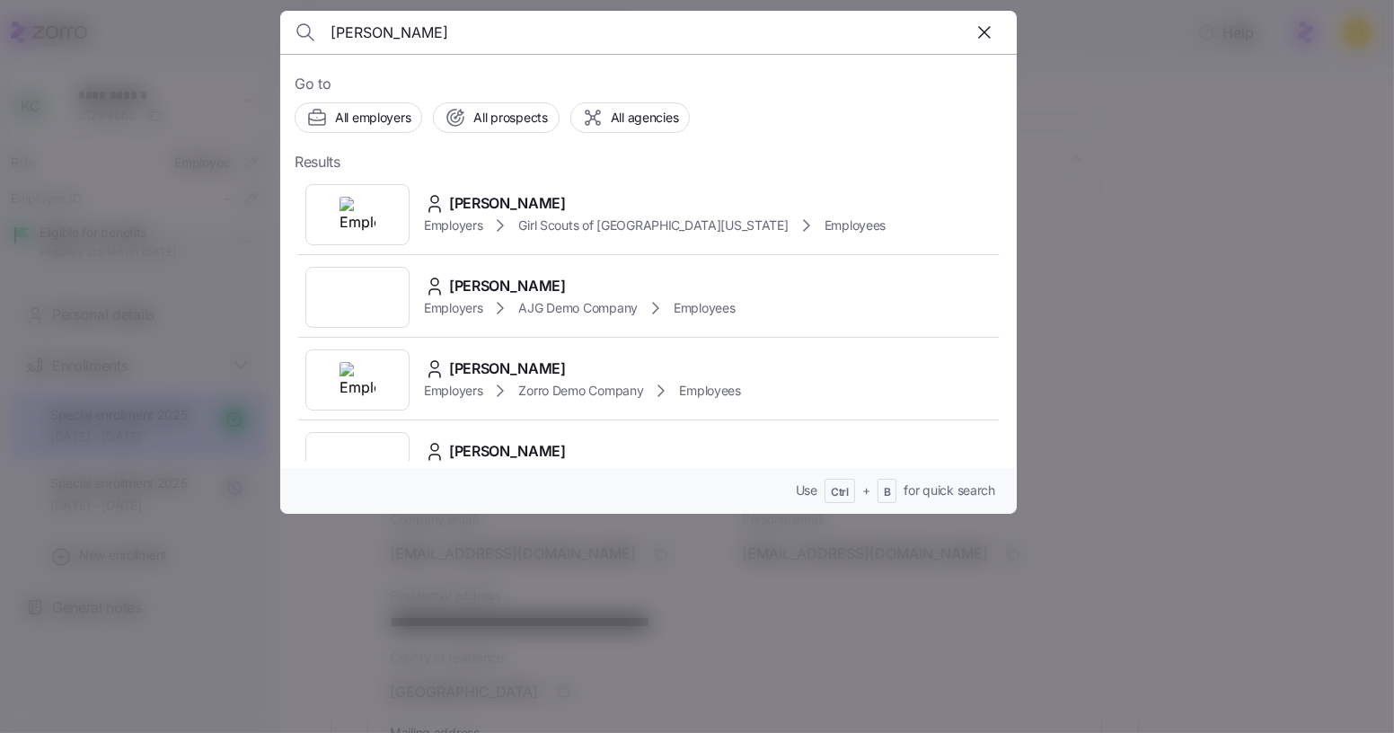 The height and width of the screenshot is (733, 1394). What do you see at coordinates (949, 490) in the screenshot?
I see `span: for quick search` at bounding box center [949, 490].